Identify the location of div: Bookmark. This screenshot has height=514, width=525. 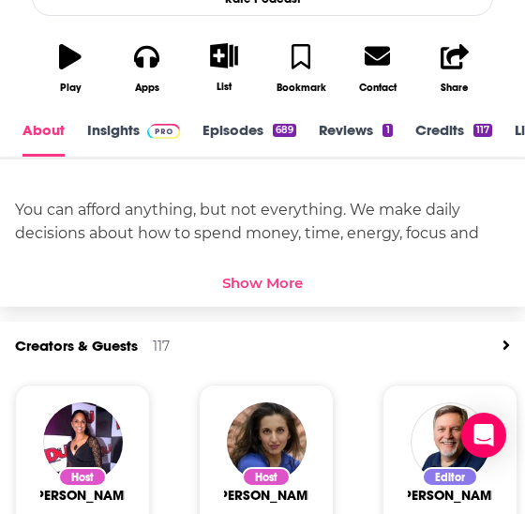
(301, 87).